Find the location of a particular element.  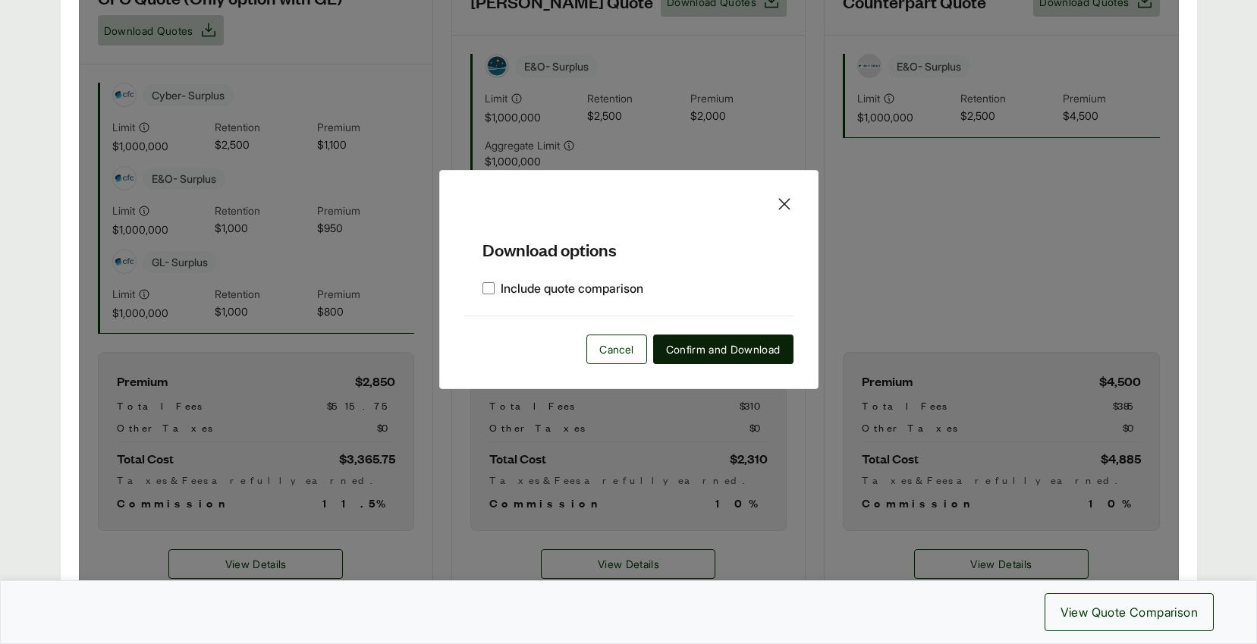

span: View Quote Comparison is located at coordinates (1129, 612).